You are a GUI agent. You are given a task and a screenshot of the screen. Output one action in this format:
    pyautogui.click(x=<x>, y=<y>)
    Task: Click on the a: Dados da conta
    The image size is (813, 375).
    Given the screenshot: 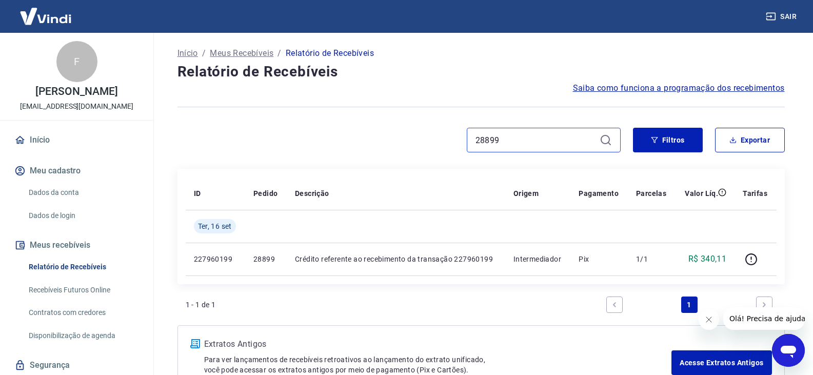 What is the action you would take?
    pyautogui.click(x=83, y=192)
    